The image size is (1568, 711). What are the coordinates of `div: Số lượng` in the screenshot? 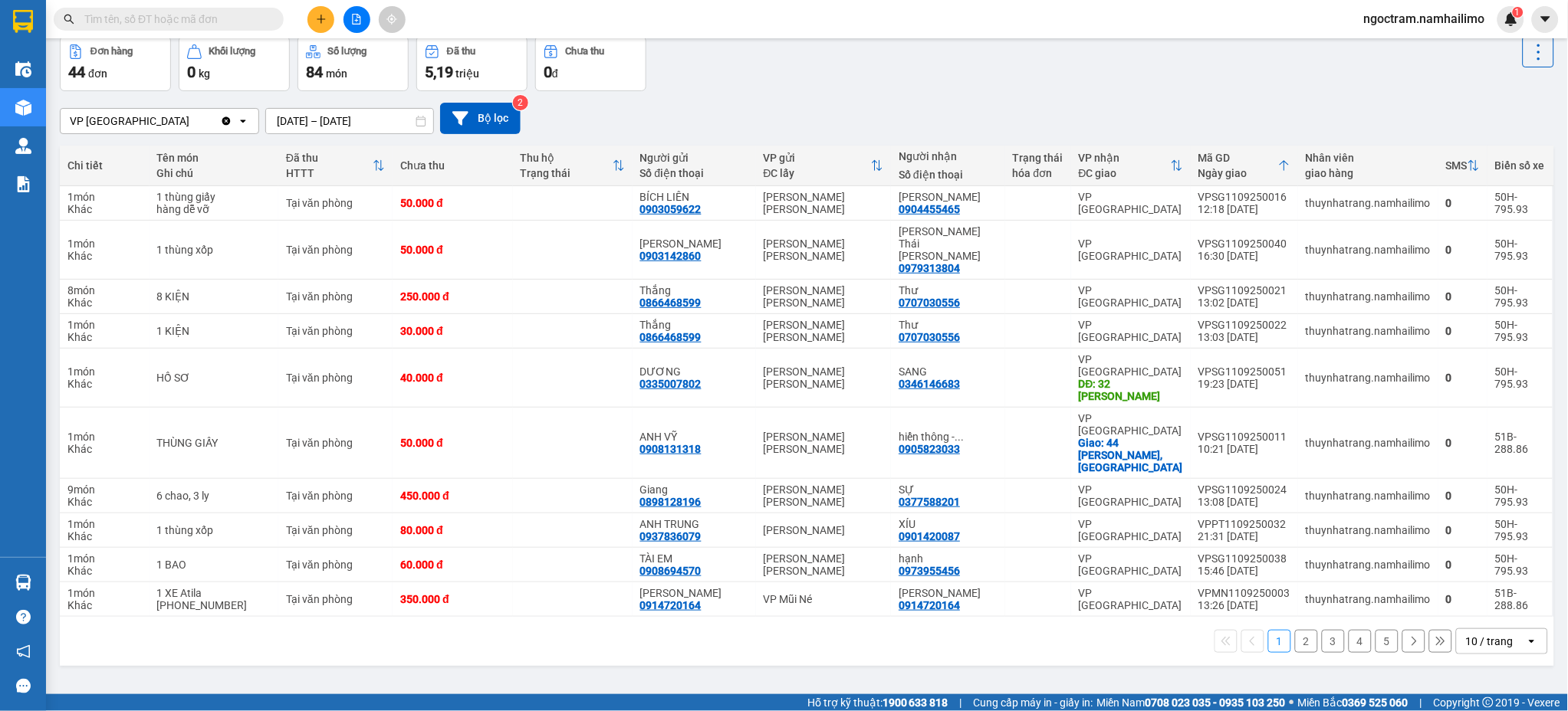 It's located at (347, 51).